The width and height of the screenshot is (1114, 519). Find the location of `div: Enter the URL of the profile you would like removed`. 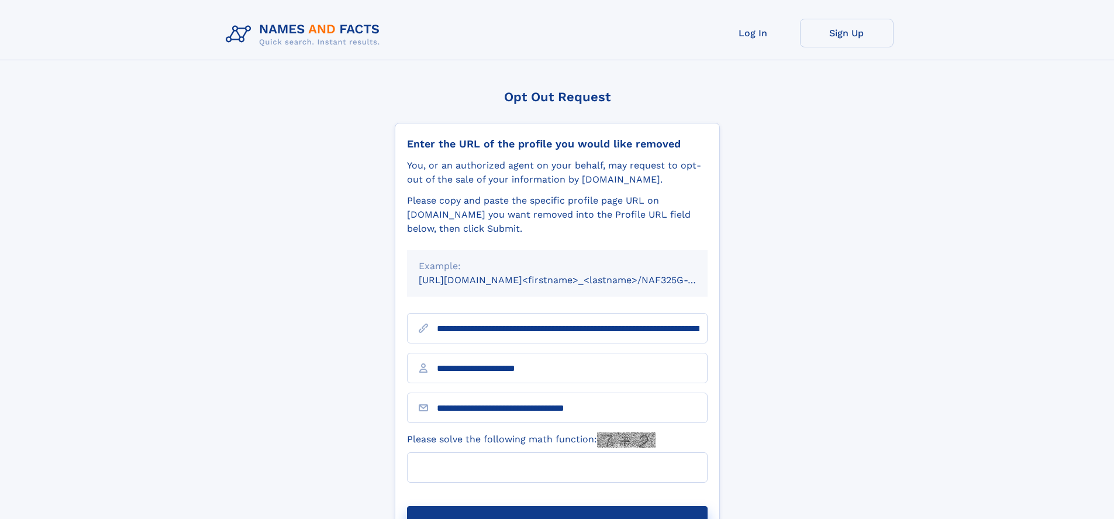

div: Enter the URL of the profile you would like removed is located at coordinates (557, 144).